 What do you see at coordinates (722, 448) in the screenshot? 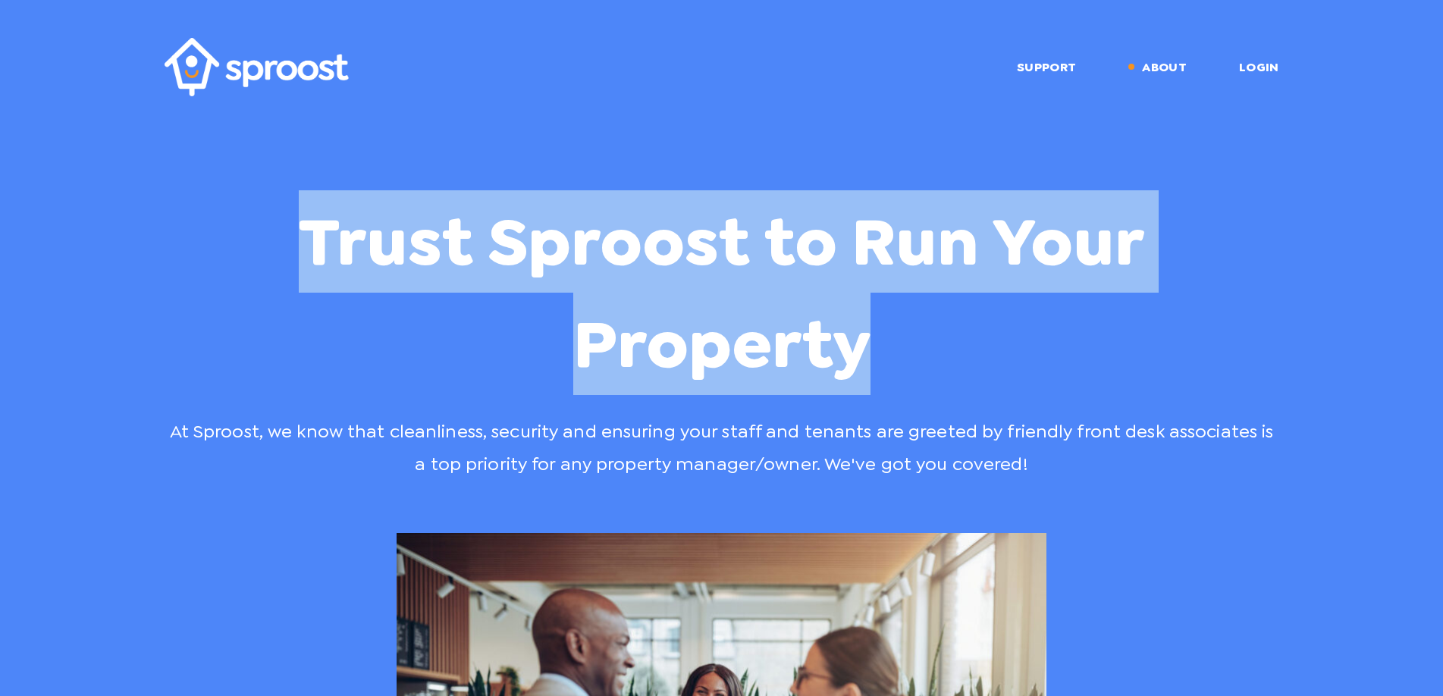
I see `p: At Sproost, we know that cleanliness, security and ensuring your staff and tenants are greeted by...` at bounding box center [722, 448].